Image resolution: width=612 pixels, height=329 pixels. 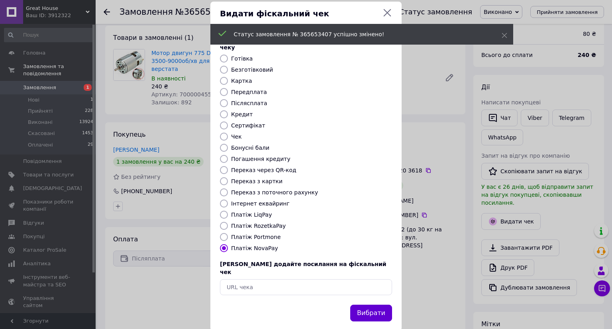 What do you see at coordinates (252, 70) in the screenshot?
I see `label: Безготівковий` at bounding box center [252, 70].